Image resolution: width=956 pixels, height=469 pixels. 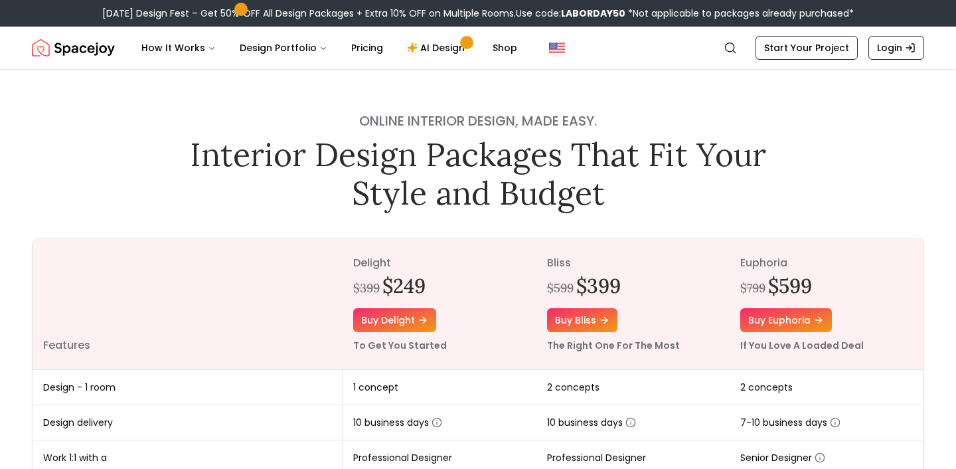 I want to click on p: bliss, so click(x=633, y=263).